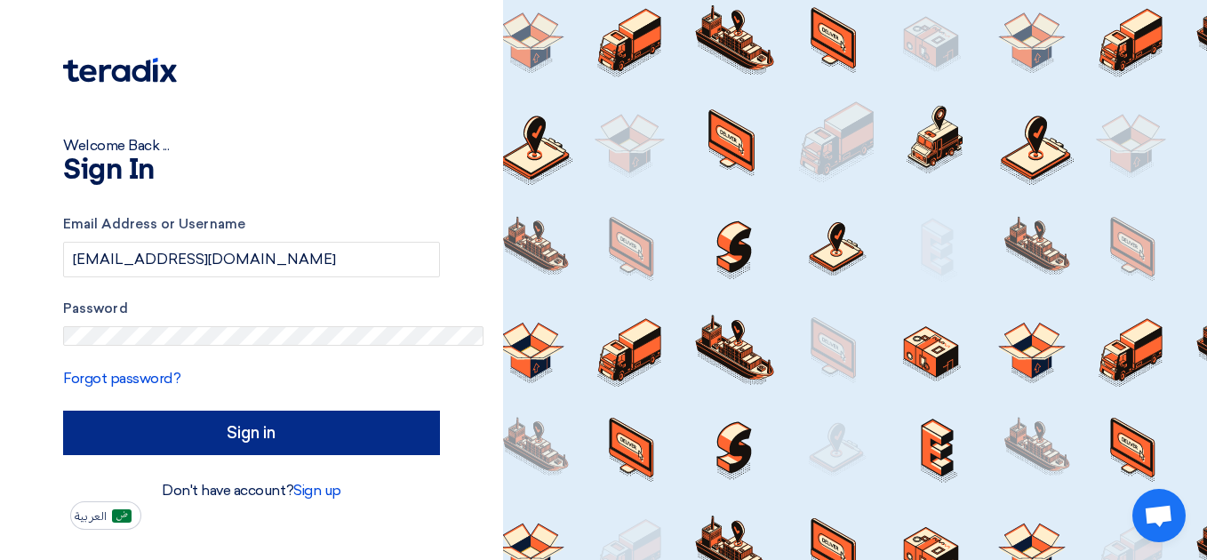  What do you see at coordinates (251, 224) in the screenshot?
I see `label: Email Address or Username` at bounding box center [251, 224].